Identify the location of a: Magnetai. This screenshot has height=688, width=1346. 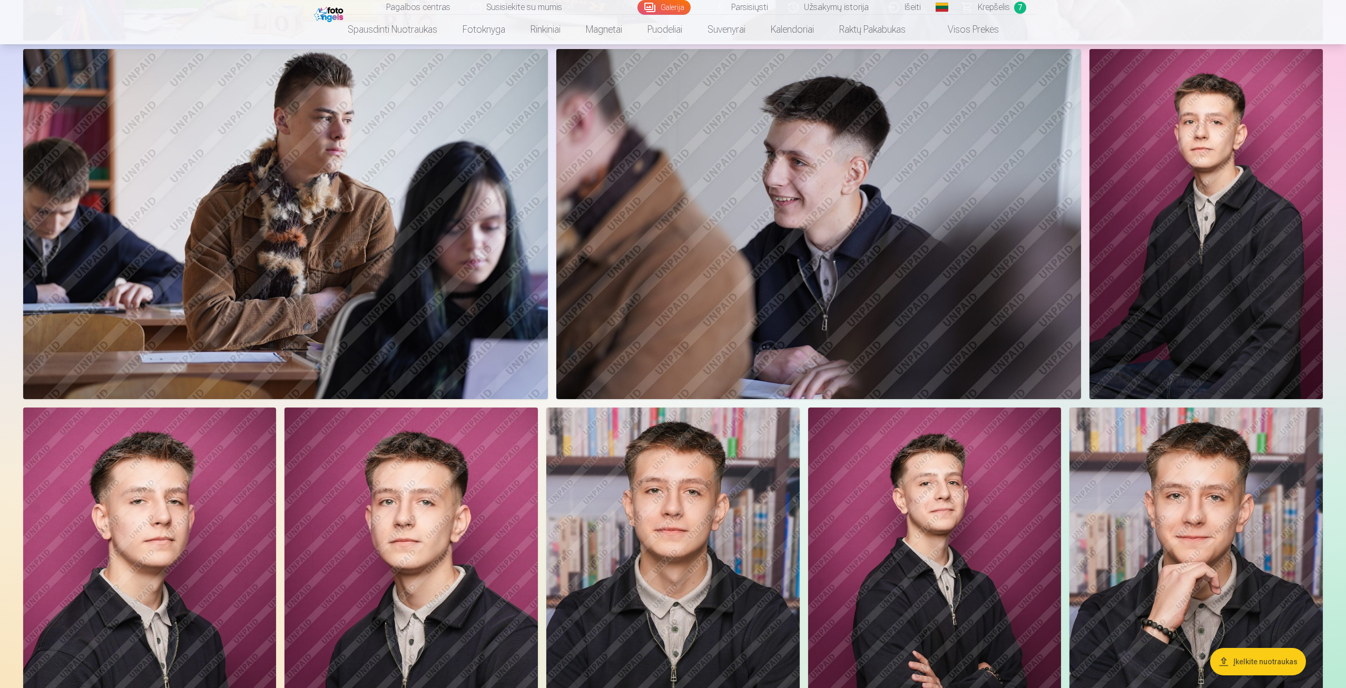
(604, 30).